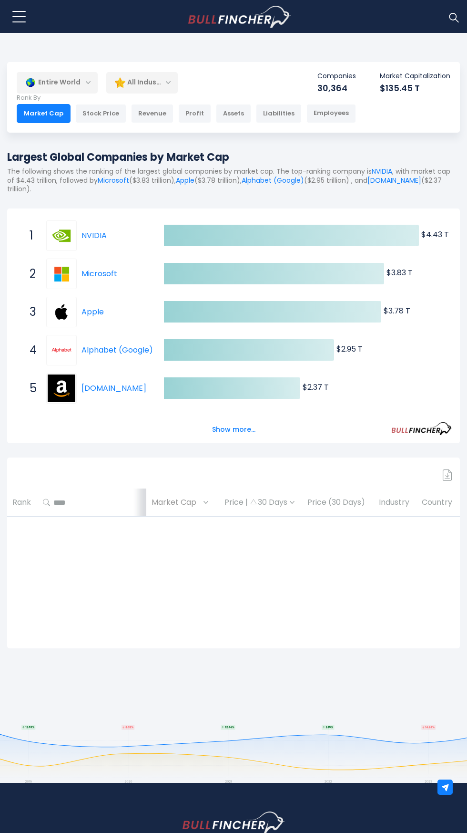 This screenshot has height=833, width=467. What do you see at coordinates (234, 157) in the screenshot?
I see `h1: Largest Global Companies by Market Cap` at bounding box center [234, 157].